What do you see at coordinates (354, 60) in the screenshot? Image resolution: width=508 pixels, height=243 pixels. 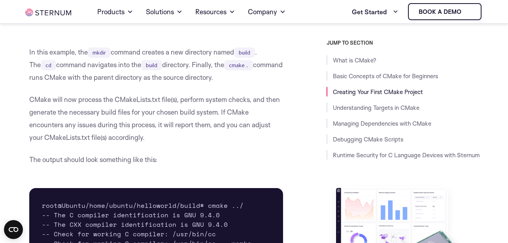 I see `a: What is CMake?` at bounding box center [354, 60].